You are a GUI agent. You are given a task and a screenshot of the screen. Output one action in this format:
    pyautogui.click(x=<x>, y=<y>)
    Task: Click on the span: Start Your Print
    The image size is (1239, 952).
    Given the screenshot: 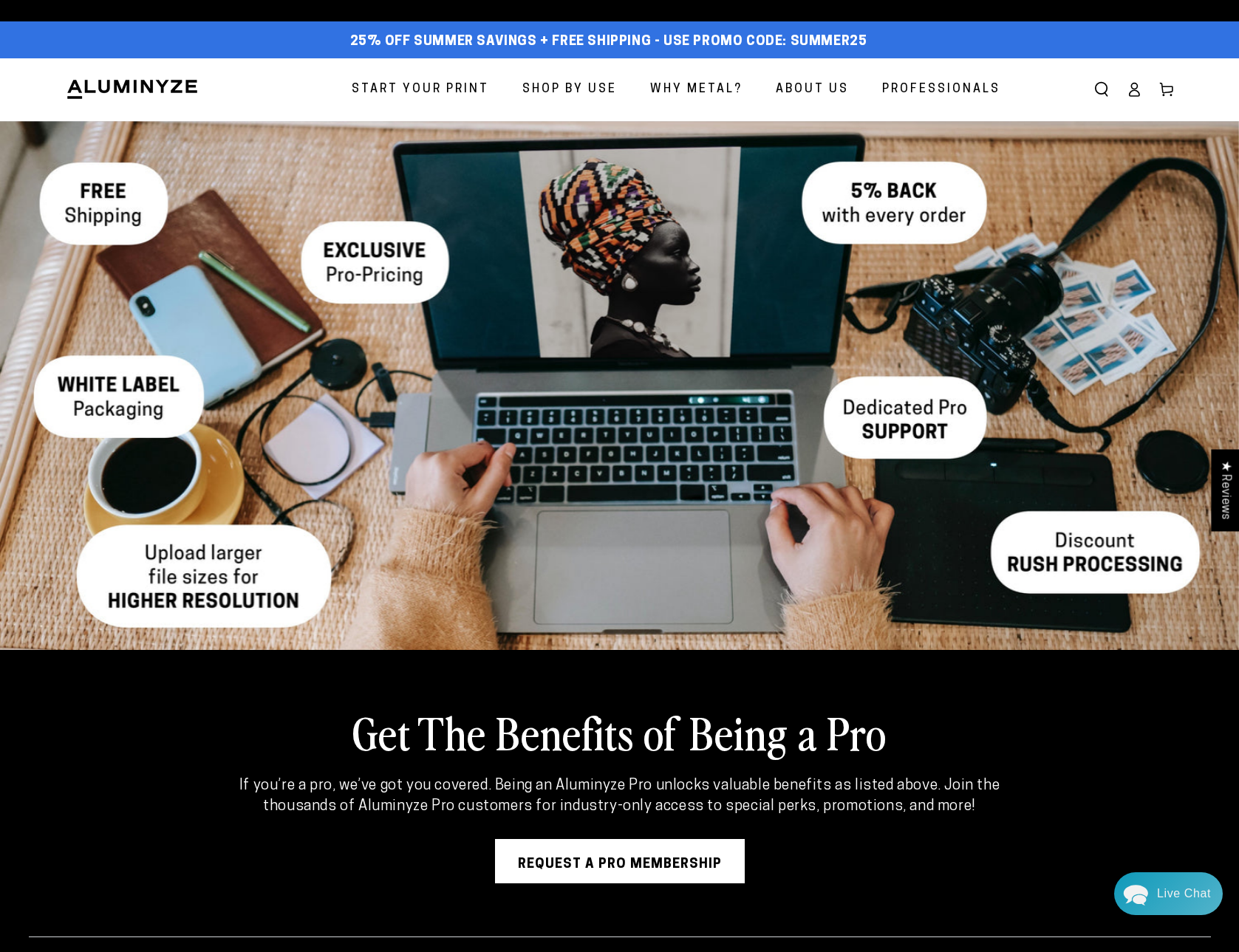 What is the action you would take?
    pyautogui.click(x=421, y=90)
    